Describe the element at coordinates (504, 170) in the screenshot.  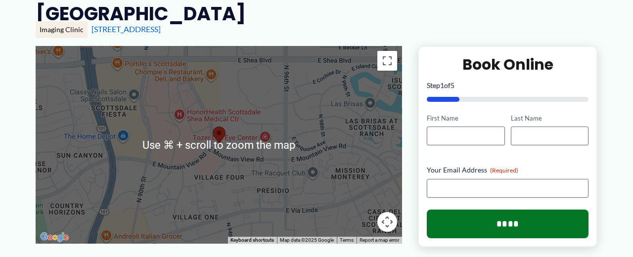
I see `span: (Required)` at that location.